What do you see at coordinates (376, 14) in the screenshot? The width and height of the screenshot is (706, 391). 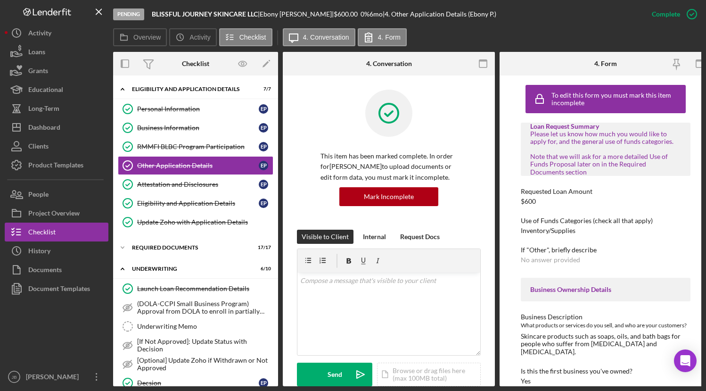 I see `div: 6 mo` at bounding box center [376, 14].